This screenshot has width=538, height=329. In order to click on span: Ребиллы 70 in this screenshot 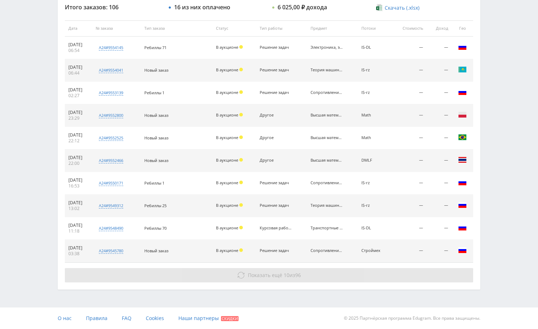, I will do `click(155, 228)`.